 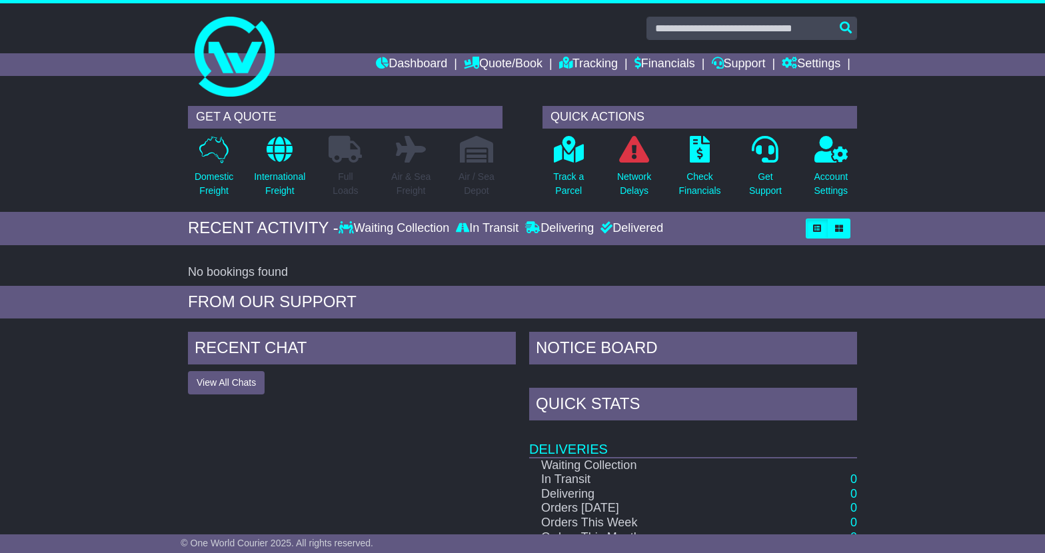 I want to click on div: No bookings found, so click(x=522, y=273).